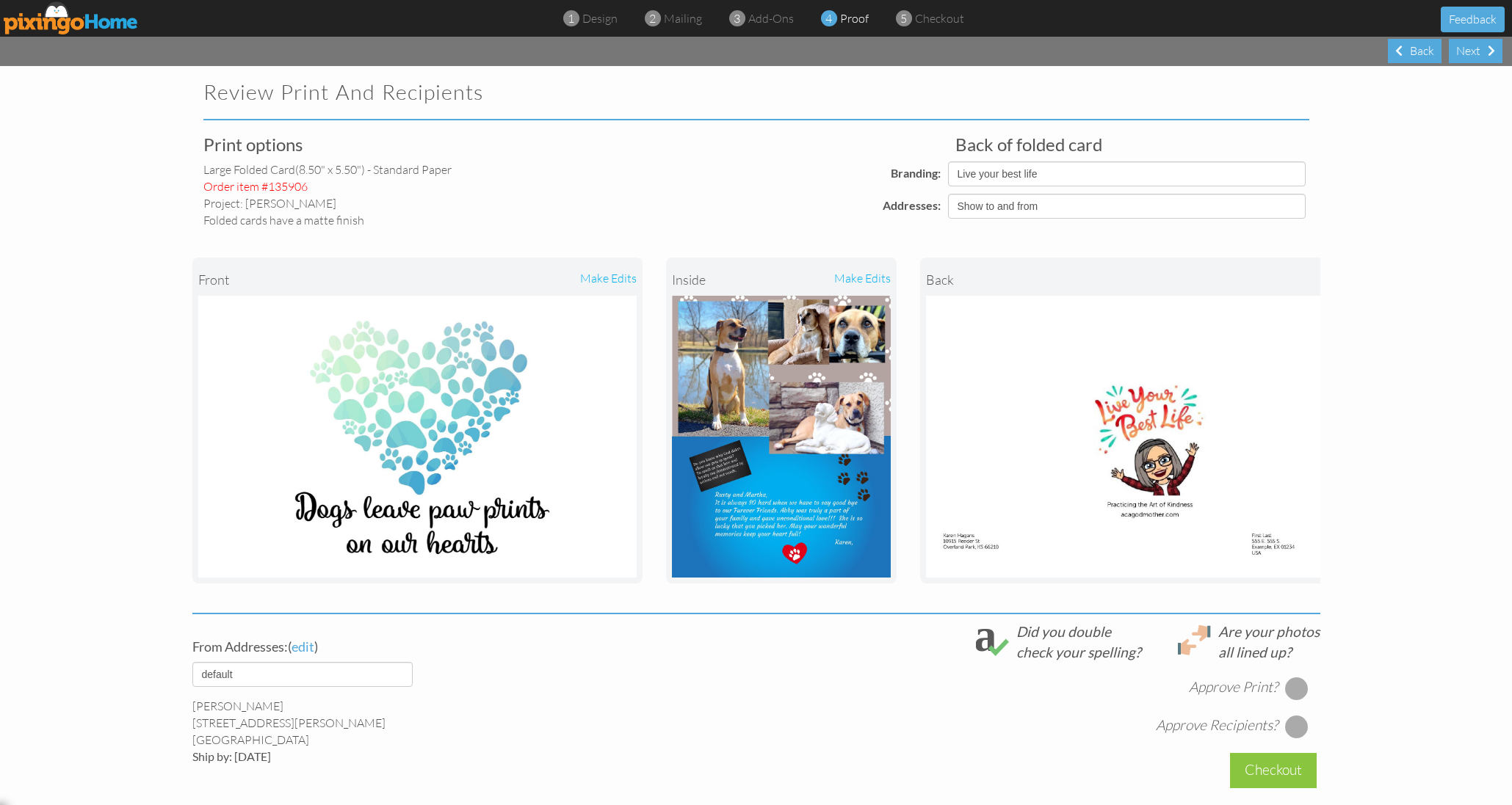  Describe the element at coordinates (911, 205) in the screenshot. I see `label: Addresses:` at that location.